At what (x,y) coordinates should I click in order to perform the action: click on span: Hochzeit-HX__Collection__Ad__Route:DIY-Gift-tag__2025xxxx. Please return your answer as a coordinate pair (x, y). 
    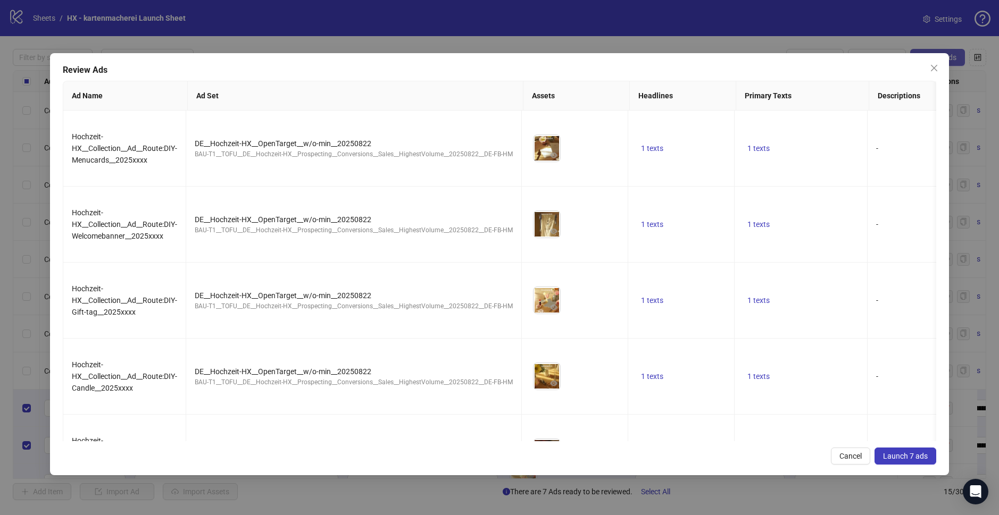
    Looking at the image, I should click on (124, 301).